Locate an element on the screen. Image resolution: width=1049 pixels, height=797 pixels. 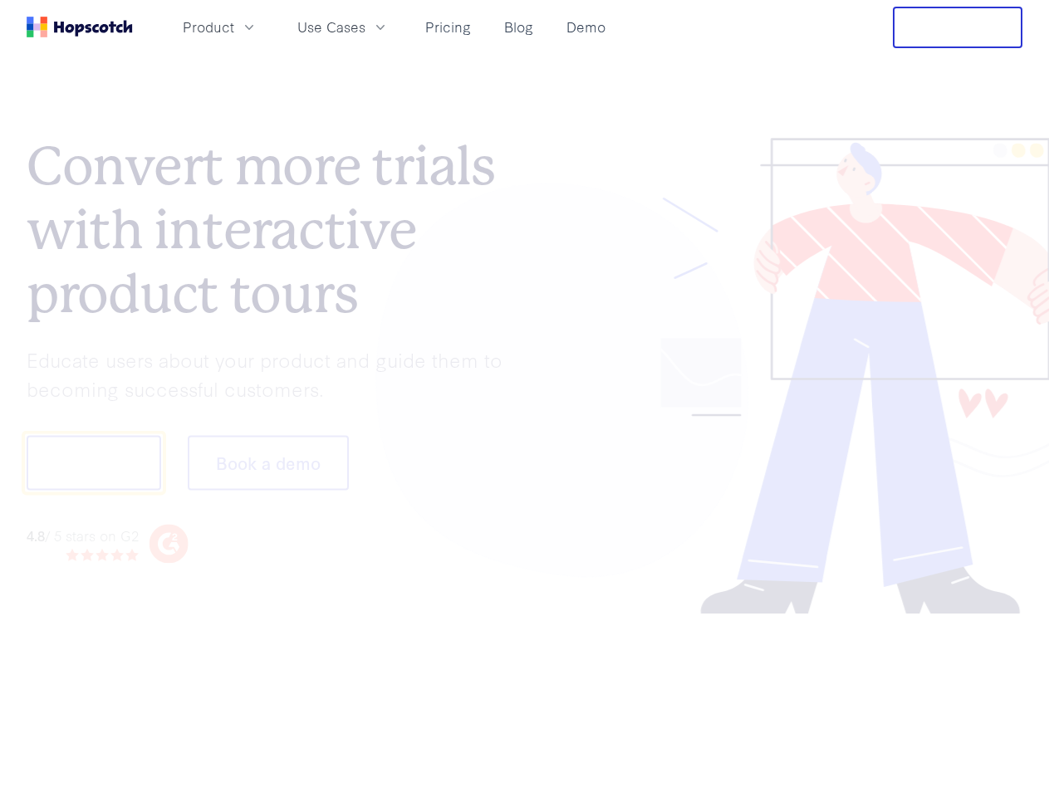
a: Free Trial is located at coordinates (957, 27).